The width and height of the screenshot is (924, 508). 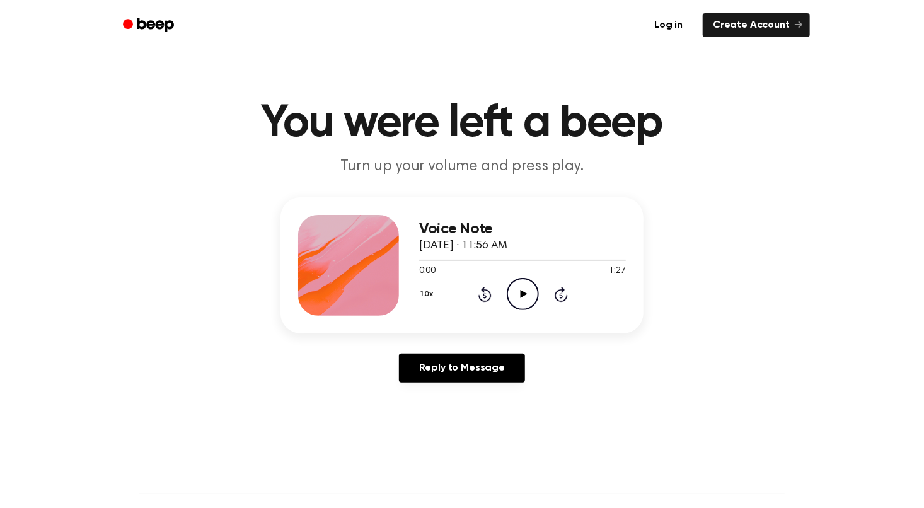 What do you see at coordinates (462, 166) in the screenshot?
I see `p: Turn up your volume and press play.` at bounding box center [462, 166].